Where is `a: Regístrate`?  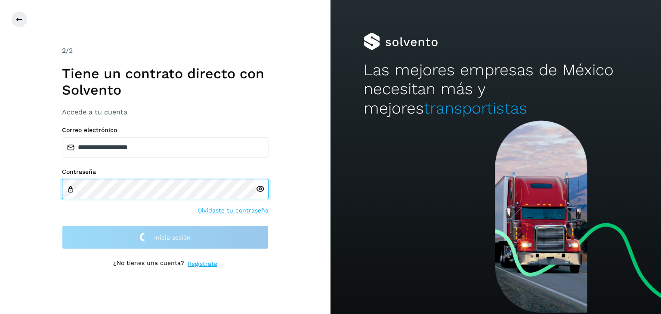 a: Regístrate is located at coordinates (202, 264).